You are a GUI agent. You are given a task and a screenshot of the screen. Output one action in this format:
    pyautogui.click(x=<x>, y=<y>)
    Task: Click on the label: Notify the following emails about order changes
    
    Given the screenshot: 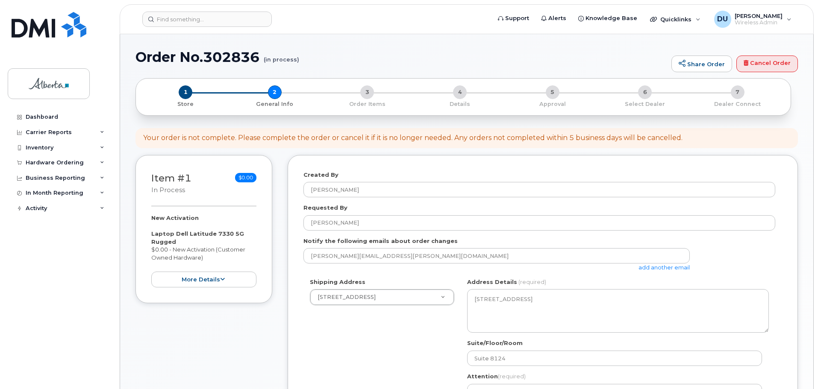 What is the action you would take?
    pyautogui.click(x=380, y=241)
    